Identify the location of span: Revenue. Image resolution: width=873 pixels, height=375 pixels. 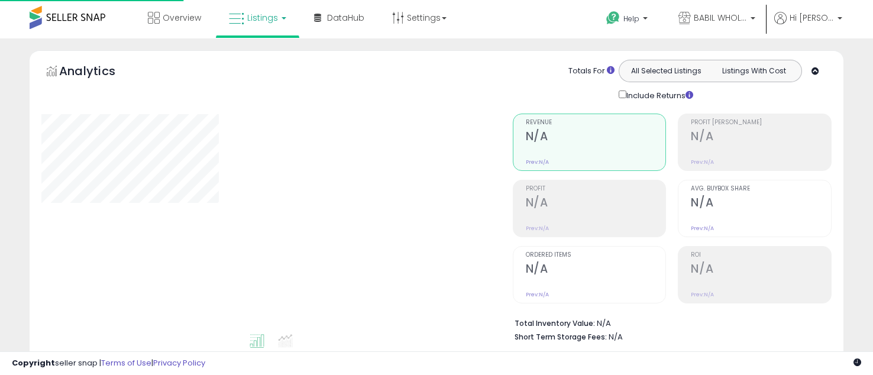
(595, 122).